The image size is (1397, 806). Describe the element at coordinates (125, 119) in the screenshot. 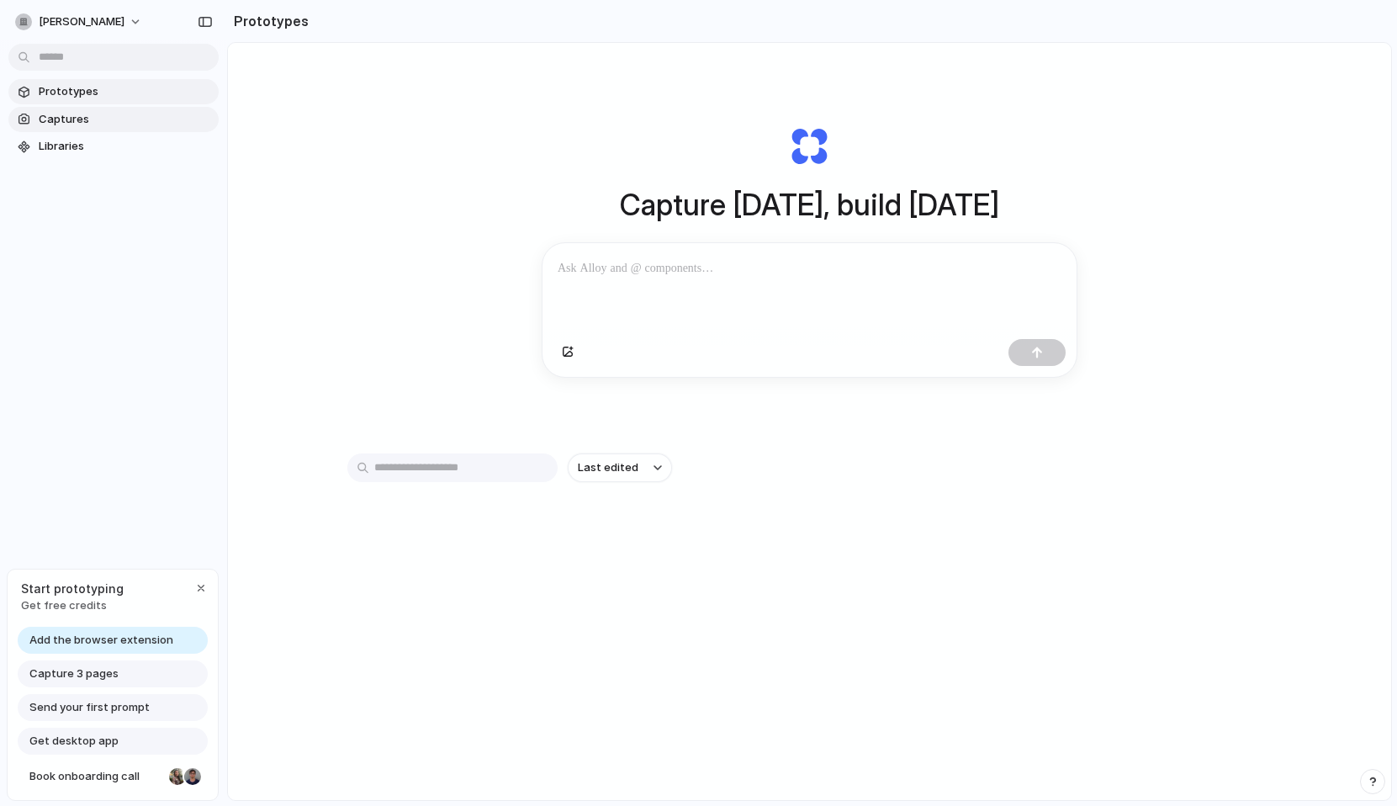

I see `span: Captures` at that location.